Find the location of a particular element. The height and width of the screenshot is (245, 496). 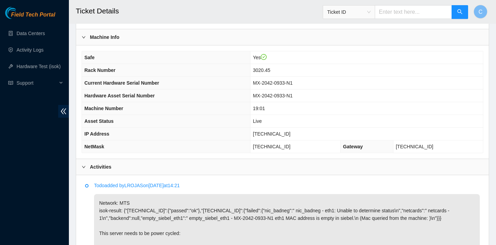

a: Data Centers is located at coordinates (31, 33).